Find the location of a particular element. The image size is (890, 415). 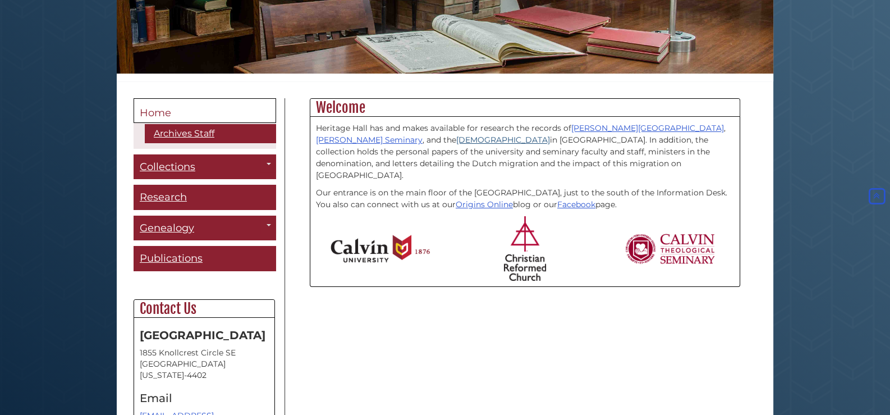

img: Calvin Theological Seminary is located at coordinates (670, 249).